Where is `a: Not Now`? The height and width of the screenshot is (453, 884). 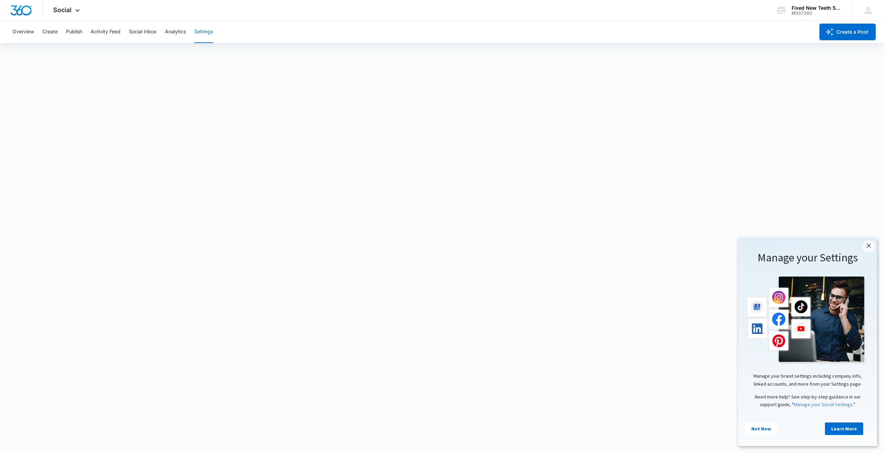 a: Not Now is located at coordinates (23, 191).